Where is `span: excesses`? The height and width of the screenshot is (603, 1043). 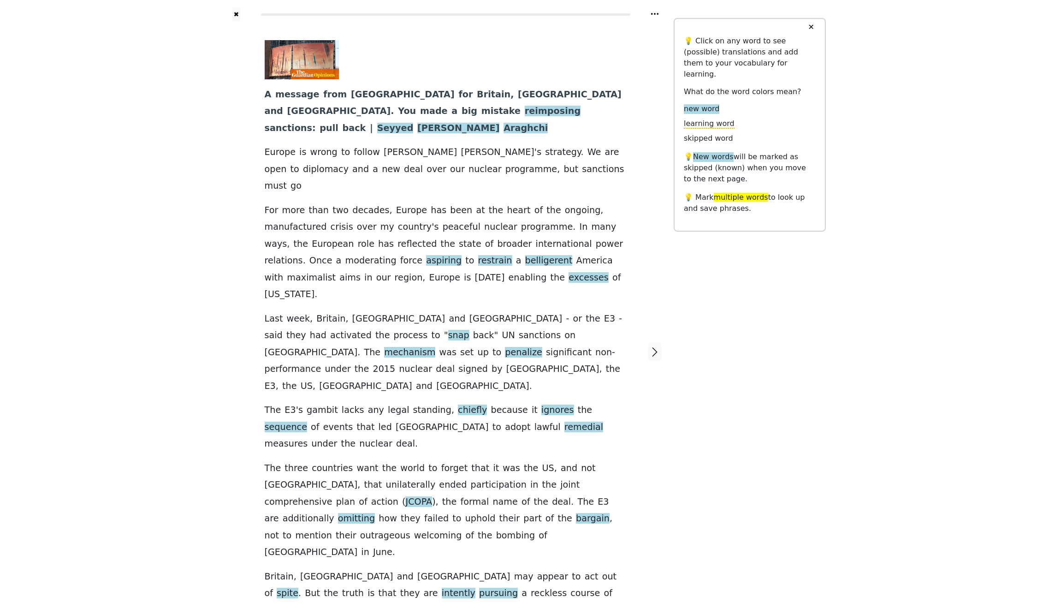
span: excesses is located at coordinates (588, 278).